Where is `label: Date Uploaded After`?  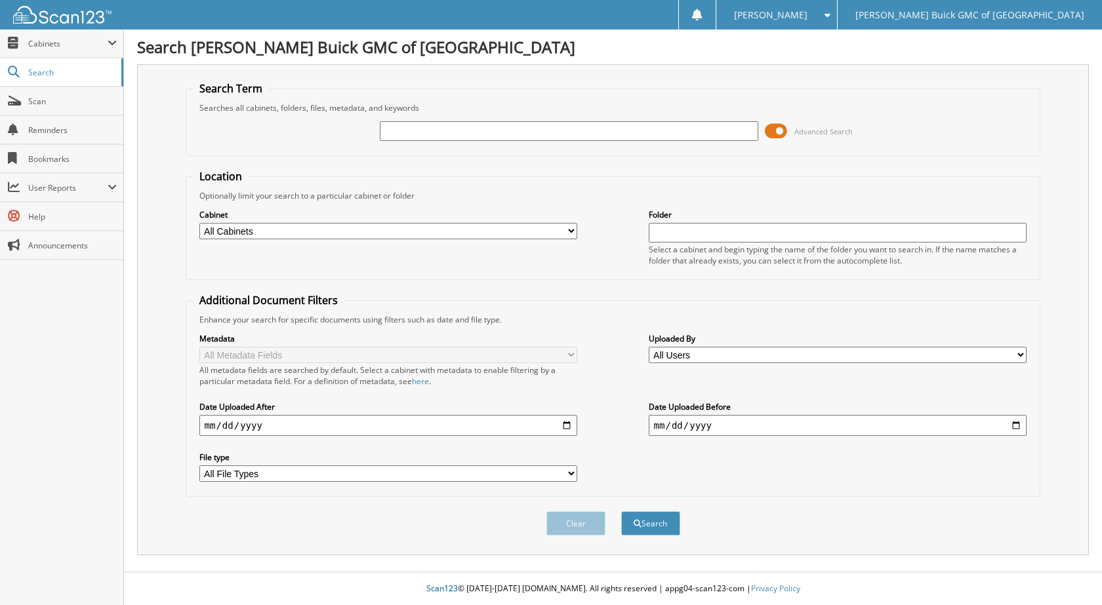 label: Date Uploaded After is located at coordinates (388, 407).